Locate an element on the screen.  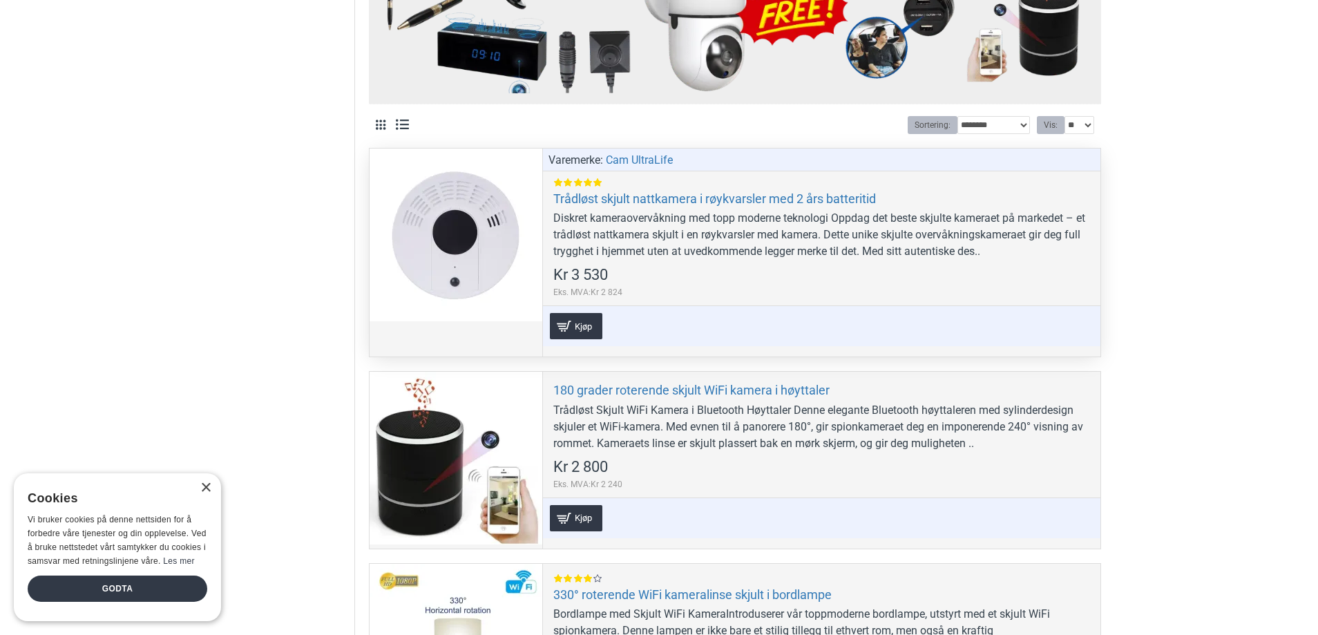
div: Trådløst Skjult WiFi Kamera i Bluetooth Høyttaler Denne elegante Bluetooth høyttaleren med sylind... is located at coordinates (821, 427).